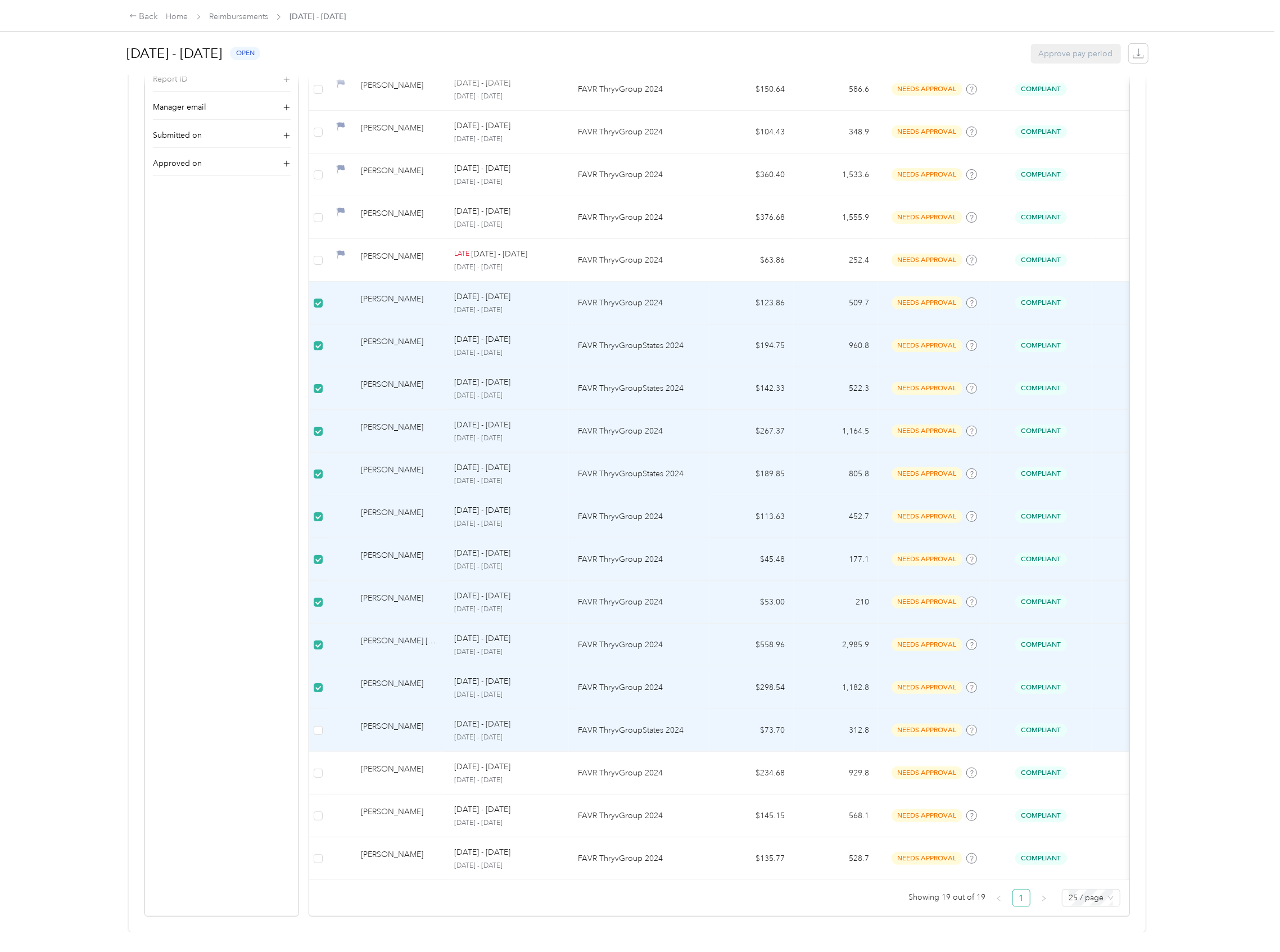 The width and height of the screenshot is (1280, 952). Describe the element at coordinates (752, 688) in the screenshot. I see `td: $298.54` at that location.